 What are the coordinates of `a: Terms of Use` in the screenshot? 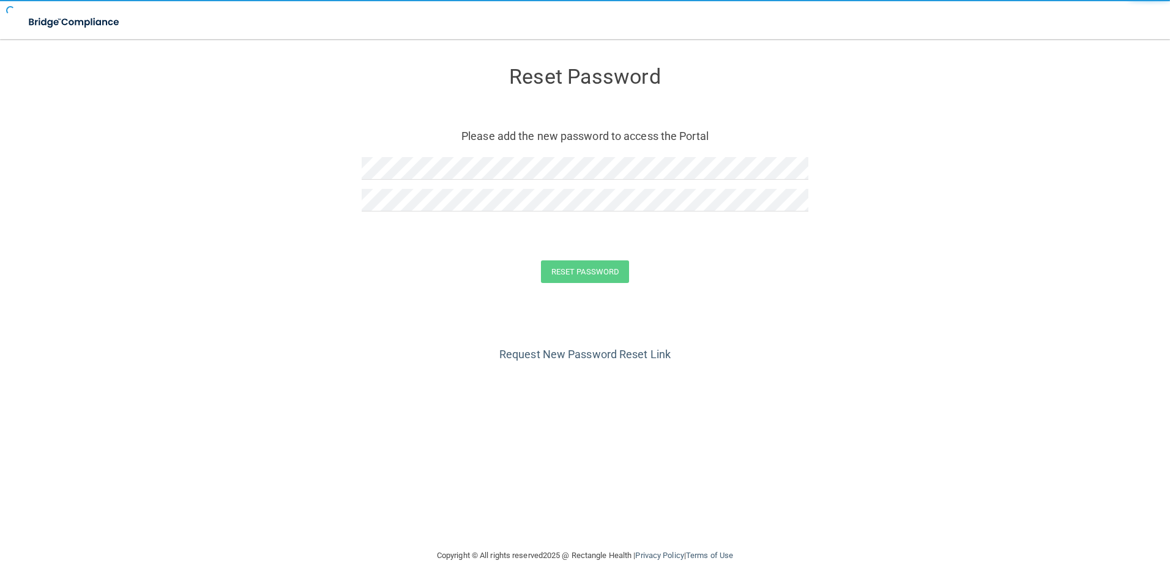 It's located at (709, 555).